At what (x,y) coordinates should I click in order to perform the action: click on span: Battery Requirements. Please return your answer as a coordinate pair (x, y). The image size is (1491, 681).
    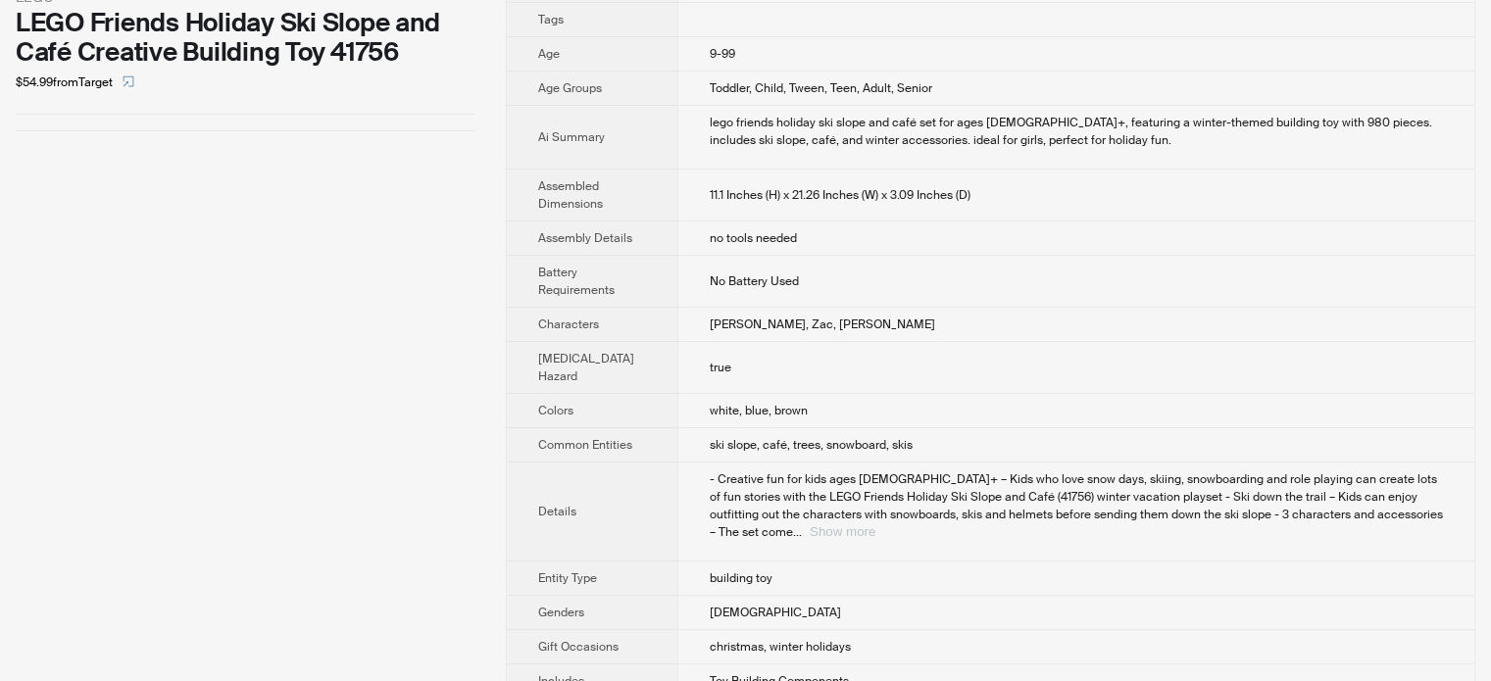
    Looking at the image, I should click on (576, 281).